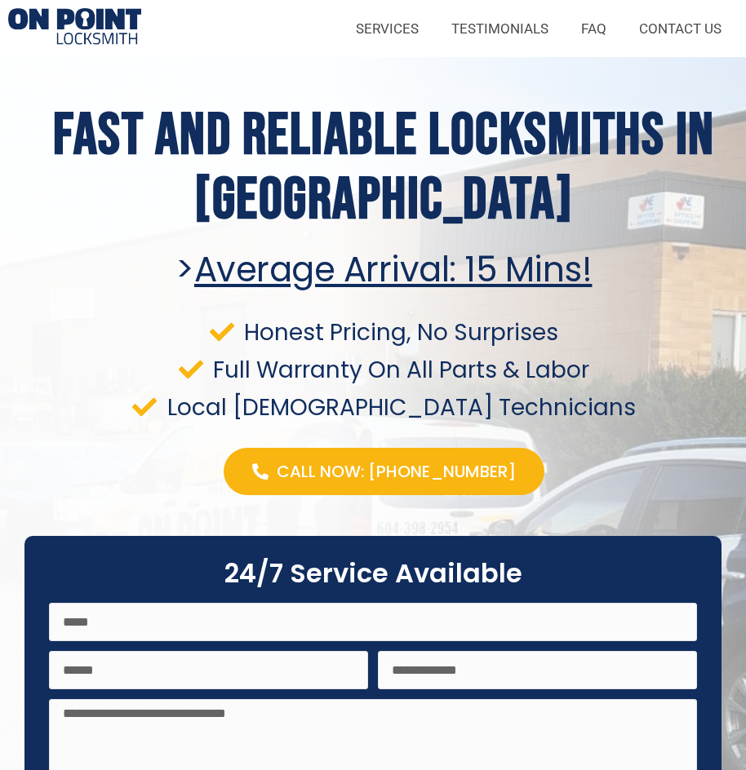 Image resolution: width=746 pixels, height=770 pixels. Describe the element at coordinates (593, 29) in the screenshot. I see `a: FAQ` at that location.